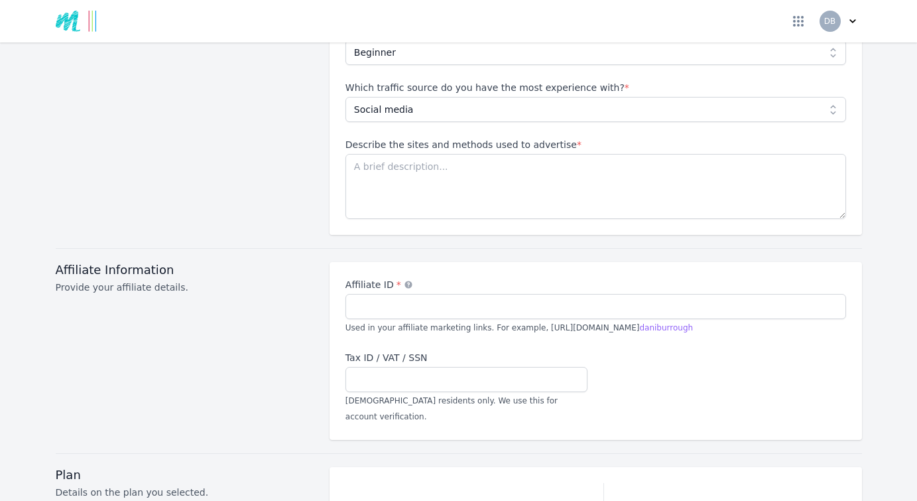  Describe the element at coordinates (595, 145) in the screenshot. I see `label: Describe the sites and methods used to advertise` at that location.